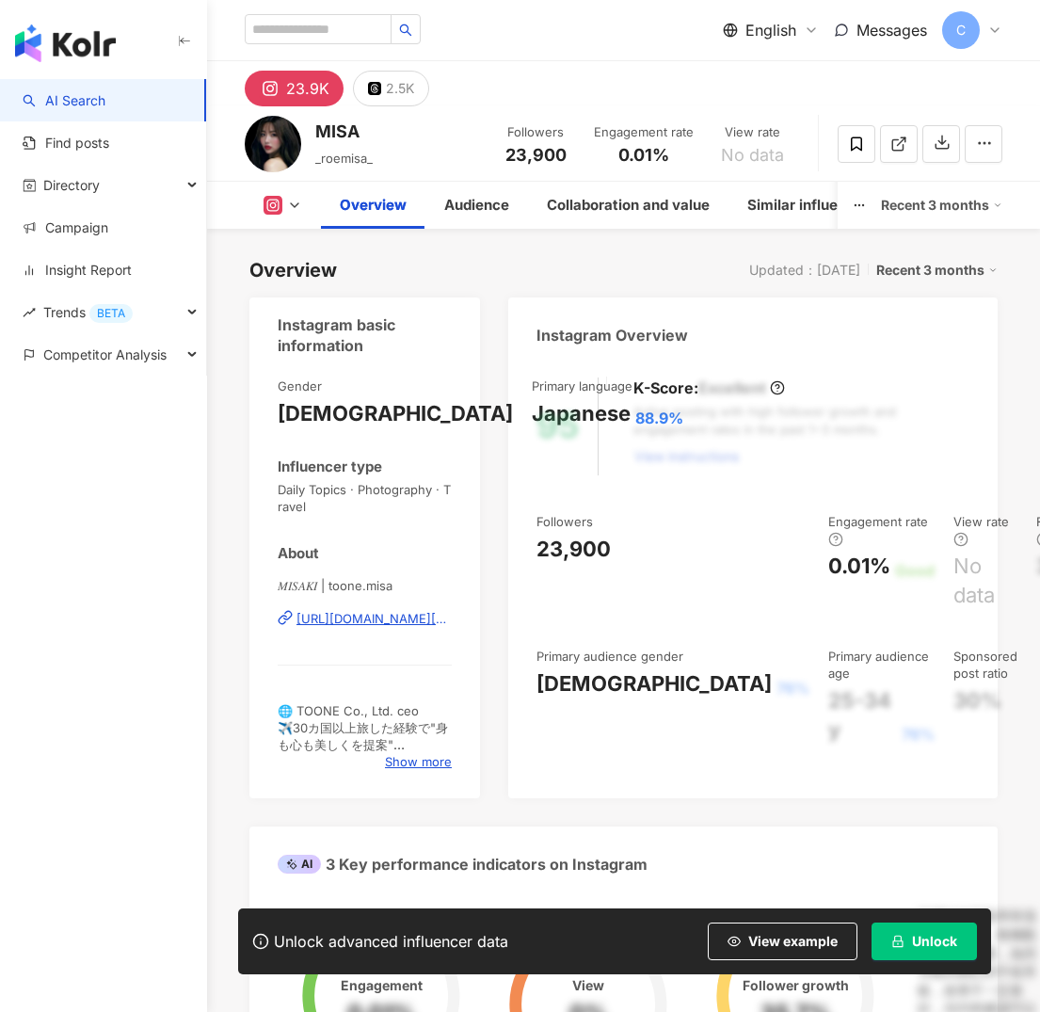 Image resolution: width=1040 pixels, height=1012 pixels. Describe the element at coordinates (588, 986) in the screenshot. I see `div: View` at that location.